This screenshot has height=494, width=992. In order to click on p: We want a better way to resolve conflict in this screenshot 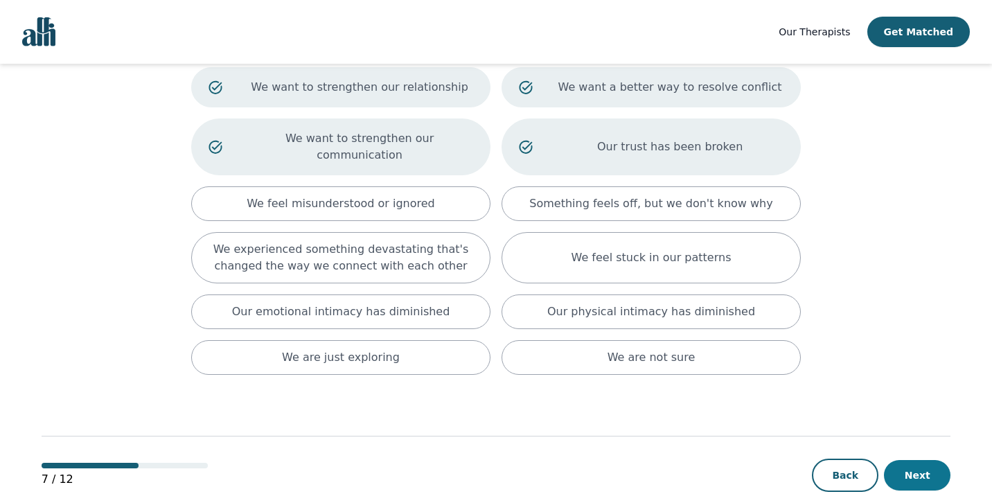, I will do `click(670, 87)`.